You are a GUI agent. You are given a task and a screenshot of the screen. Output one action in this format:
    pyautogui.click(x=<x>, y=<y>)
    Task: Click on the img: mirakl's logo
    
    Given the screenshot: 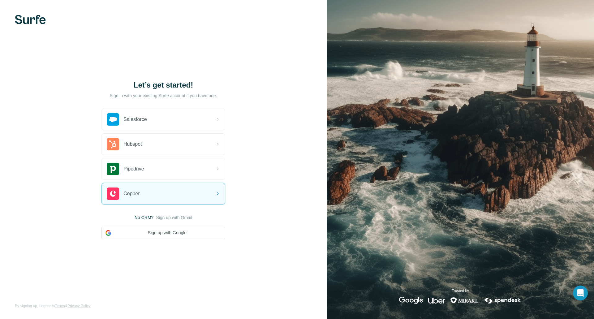 What is the action you would take?
    pyautogui.click(x=464, y=300)
    